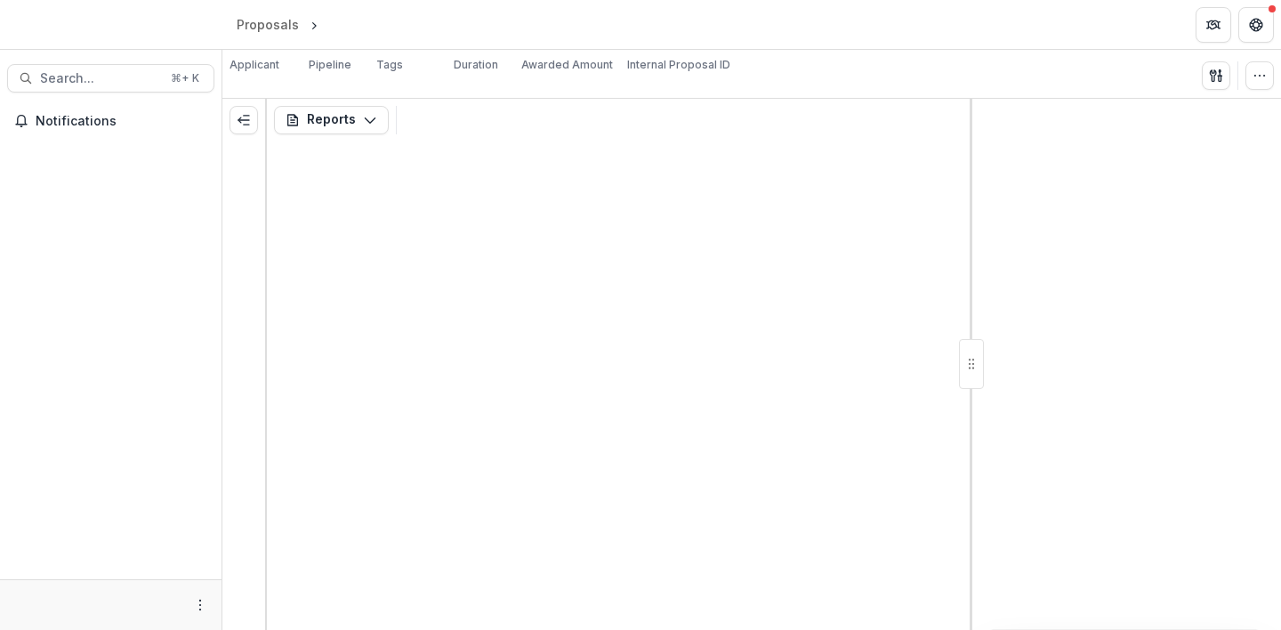 This screenshot has width=1281, height=630. I want to click on button: Get Help, so click(1256, 25).